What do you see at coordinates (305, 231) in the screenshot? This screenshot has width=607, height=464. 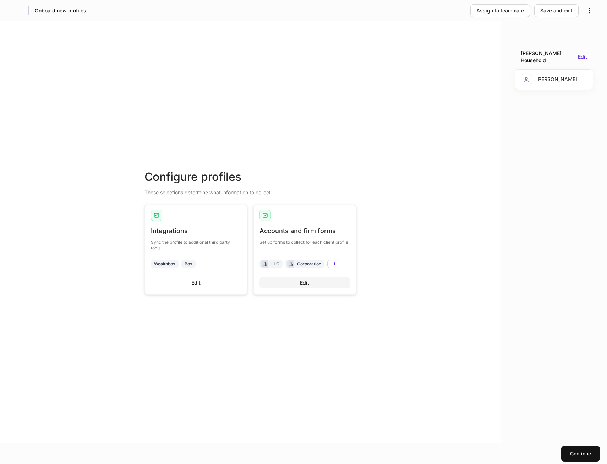 I see `div: Accounts and firm forms` at bounding box center [305, 231].